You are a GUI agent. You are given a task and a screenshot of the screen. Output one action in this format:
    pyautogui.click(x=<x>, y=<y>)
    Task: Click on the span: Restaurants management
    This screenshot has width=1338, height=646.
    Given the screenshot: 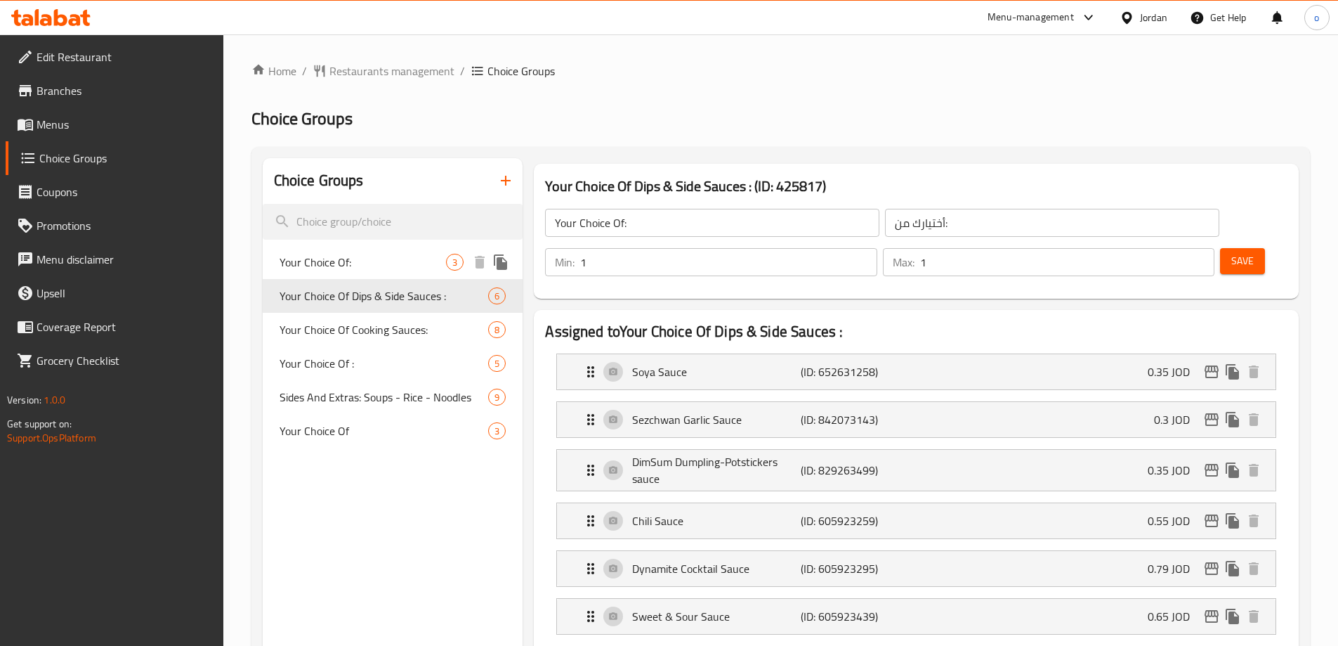 What is the action you would take?
    pyautogui.click(x=392, y=71)
    